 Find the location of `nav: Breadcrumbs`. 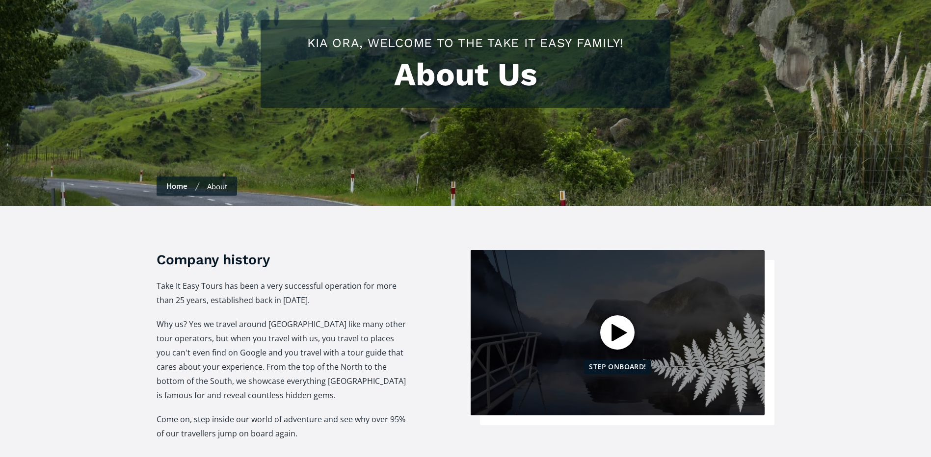

nav: Breadcrumbs is located at coordinates (197, 186).